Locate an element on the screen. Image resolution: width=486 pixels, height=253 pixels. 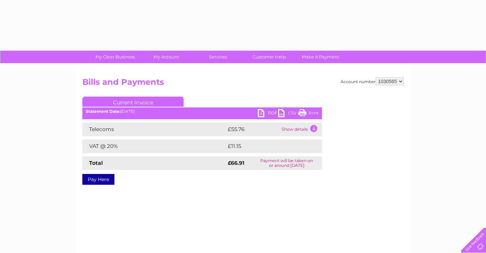
a: Pay Here is located at coordinates (98, 179).